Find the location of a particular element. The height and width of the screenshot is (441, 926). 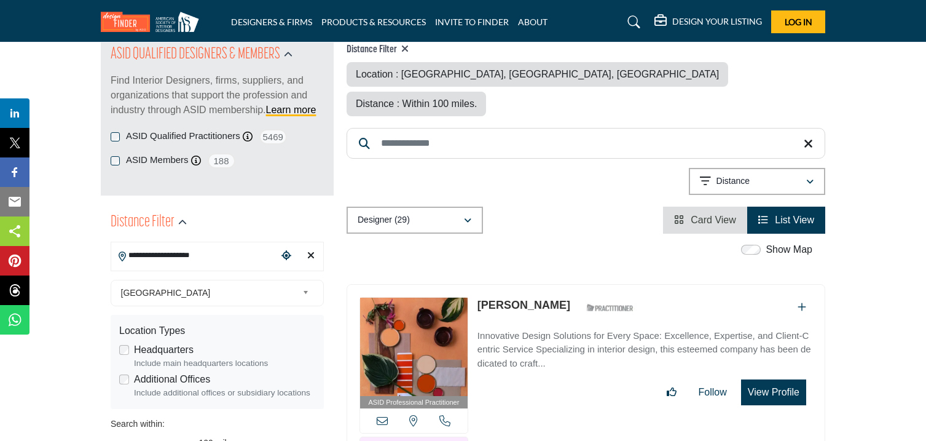

label: ASID Qualified Practitioners is located at coordinates (183, 136).